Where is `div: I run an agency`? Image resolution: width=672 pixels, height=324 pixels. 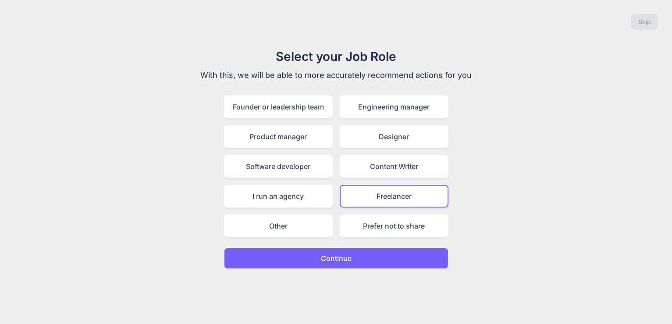 div: I run an agency is located at coordinates (278, 196).